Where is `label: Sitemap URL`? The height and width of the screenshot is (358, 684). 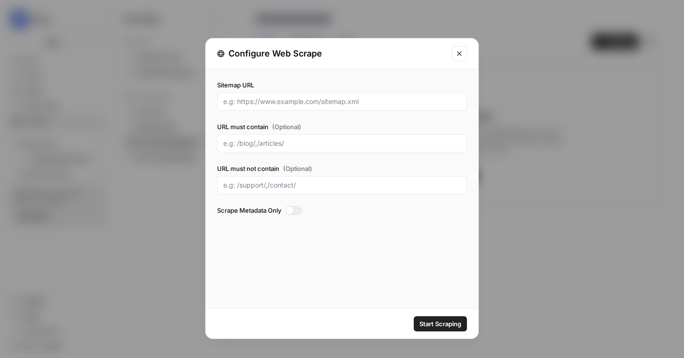 label: Sitemap URL is located at coordinates (342, 85).